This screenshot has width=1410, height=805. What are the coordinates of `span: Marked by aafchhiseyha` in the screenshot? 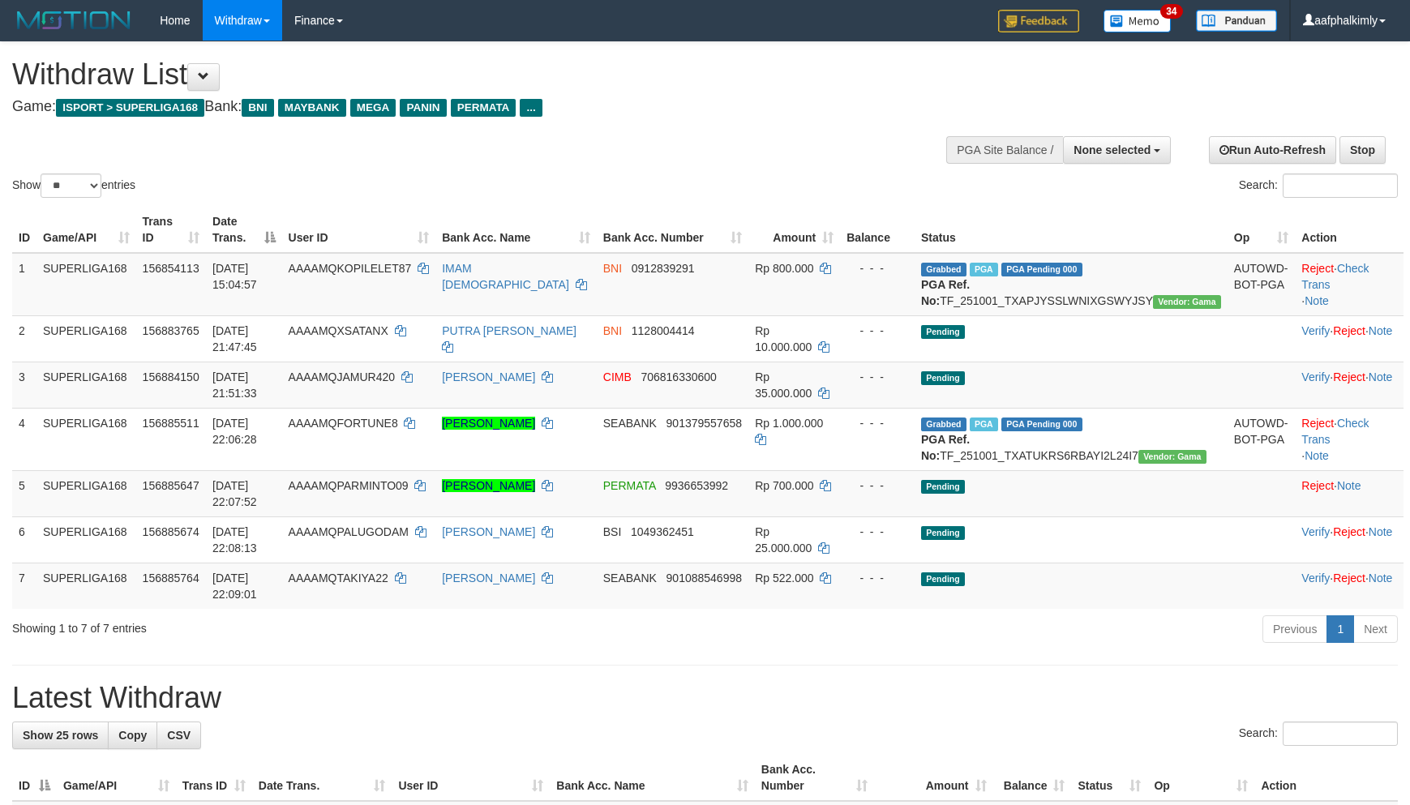 It's located at (984, 269).